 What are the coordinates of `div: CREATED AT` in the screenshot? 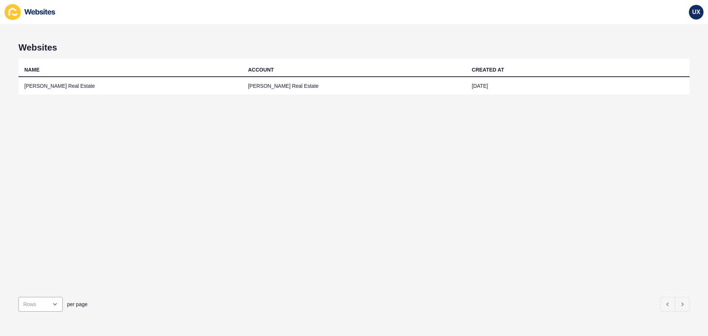 It's located at (488, 70).